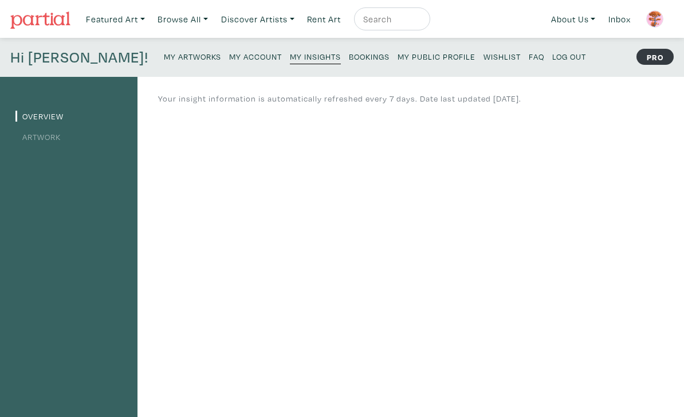 This screenshot has width=684, height=417. What do you see at coordinates (620, 19) in the screenshot?
I see `a: Inbox` at bounding box center [620, 19].